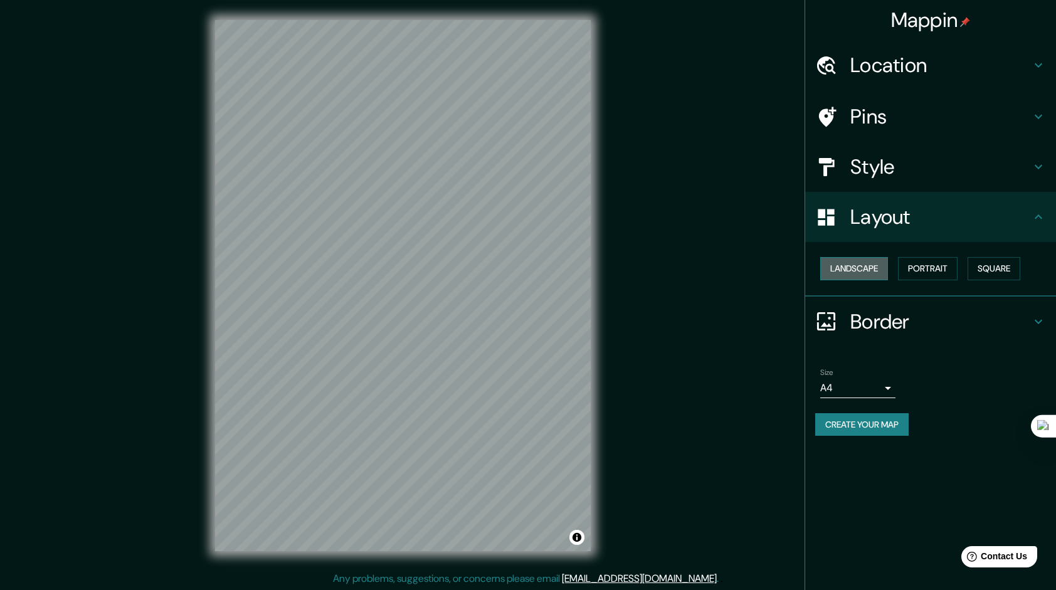 The width and height of the screenshot is (1056, 590). Describe the element at coordinates (940, 322) in the screenshot. I see `h4: Border` at that location.